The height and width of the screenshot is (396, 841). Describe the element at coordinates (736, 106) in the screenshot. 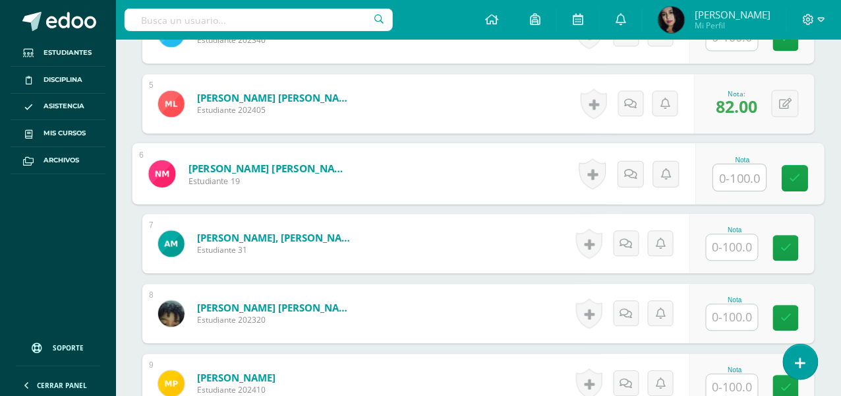

I see `span: 82.00` at that location.